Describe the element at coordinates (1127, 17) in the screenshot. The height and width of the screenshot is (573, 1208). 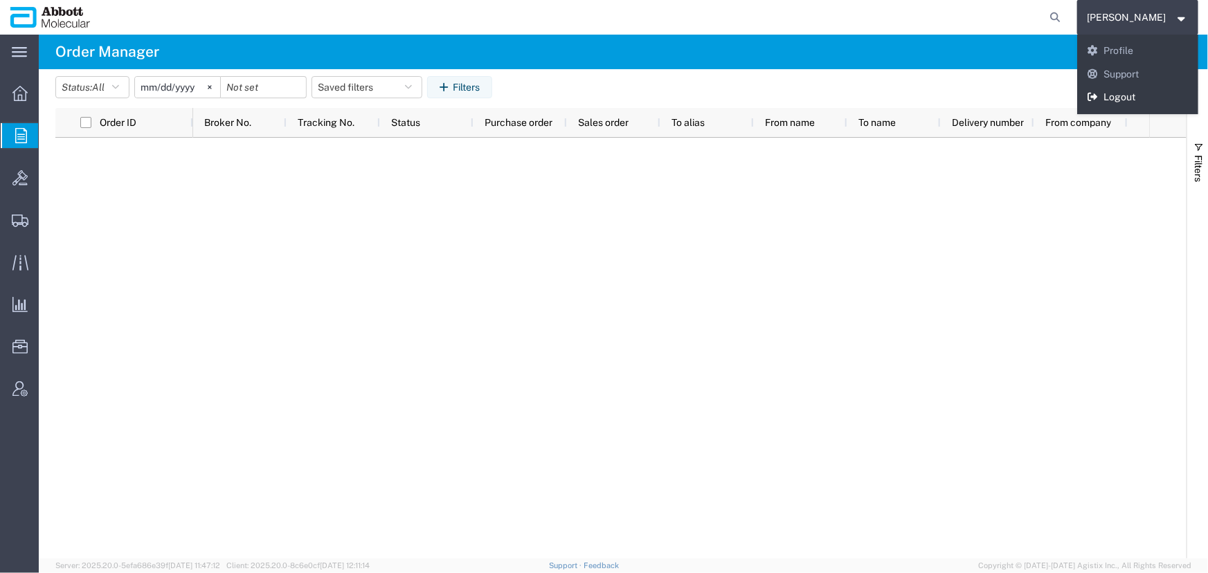
I see `span: Jarrod Kec` at that location.